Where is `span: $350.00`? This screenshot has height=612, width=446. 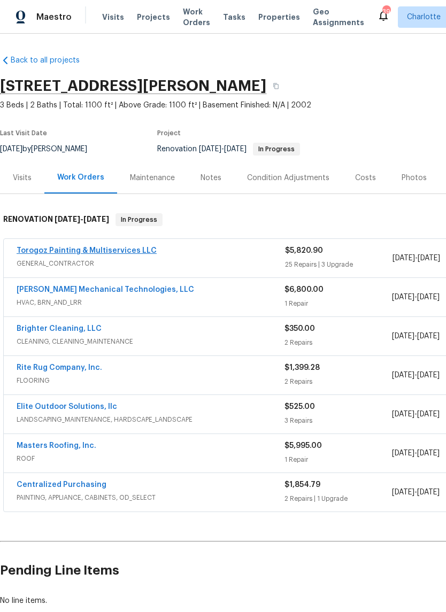 span: $350.00 is located at coordinates (299, 329).